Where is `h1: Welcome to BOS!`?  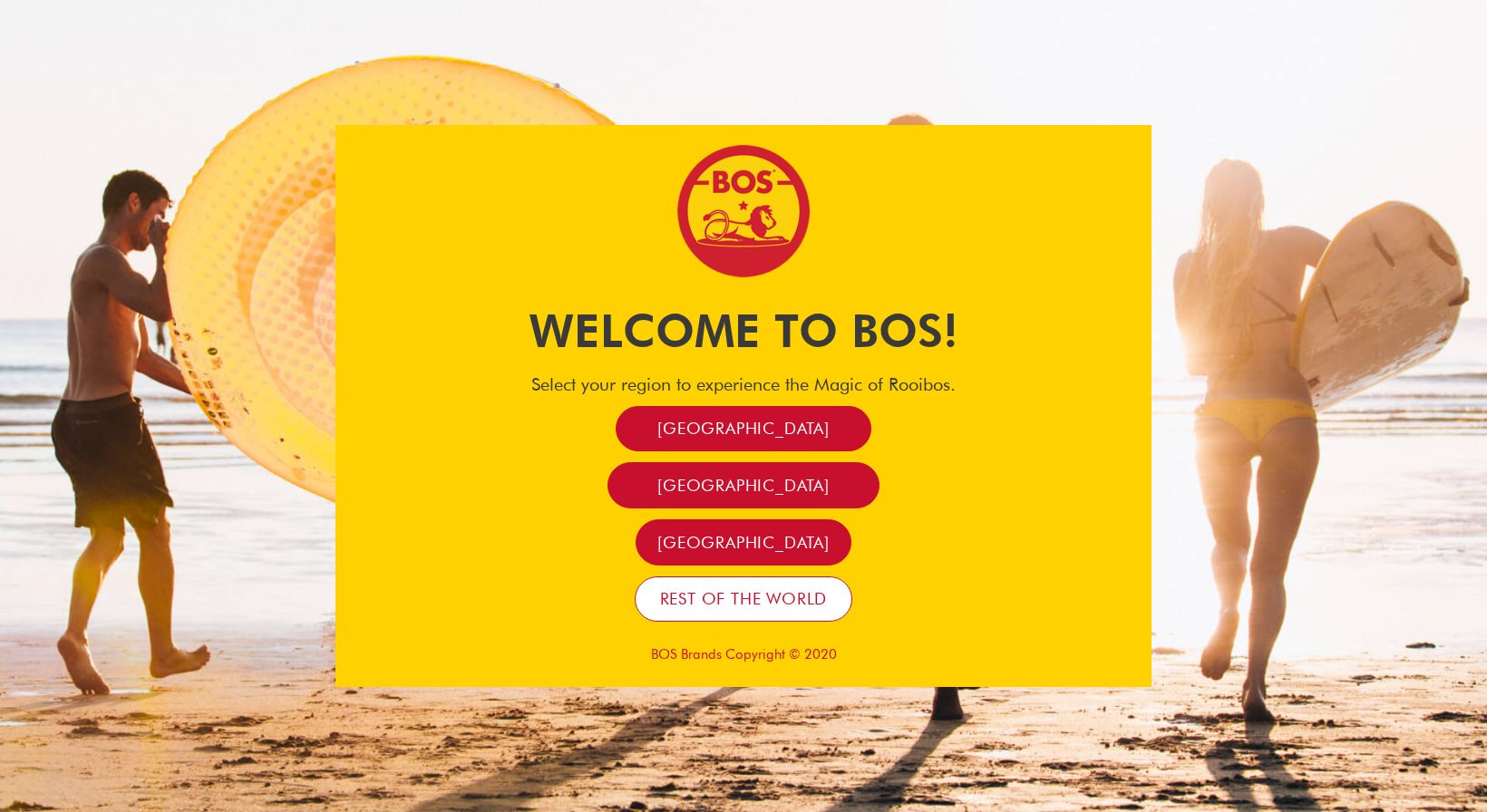
h1: Welcome to BOS! is located at coordinates (744, 331).